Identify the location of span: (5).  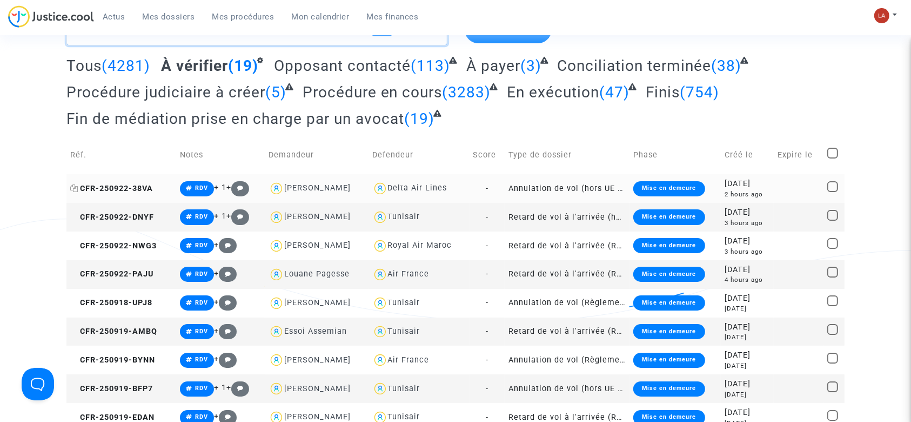
(276, 92).